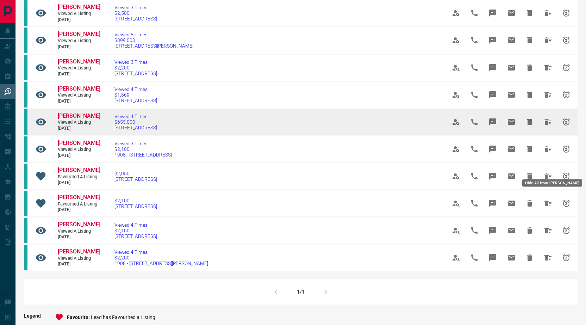 The width and height of the screenshot is (586, 325). Describe the element at coordinates (154, 35) in the screenshot. I see `span: Viewed 5 Times` at that location.